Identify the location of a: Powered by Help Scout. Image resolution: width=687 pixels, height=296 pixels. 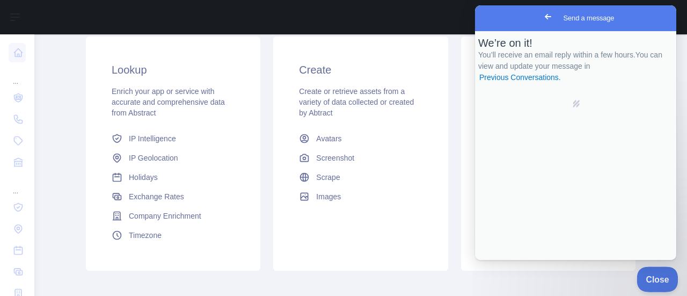
(101, 98).